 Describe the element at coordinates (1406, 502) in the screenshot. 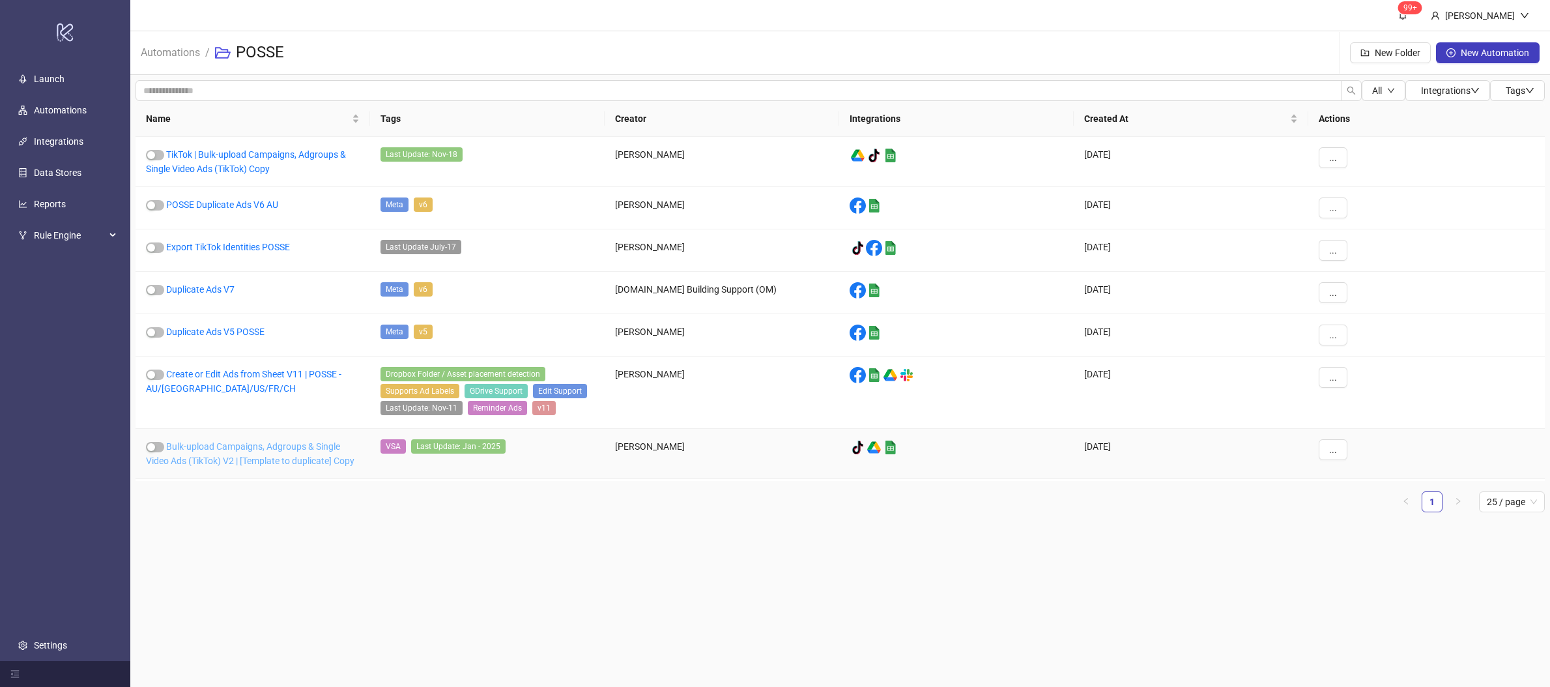

I see `button: left` at that location.